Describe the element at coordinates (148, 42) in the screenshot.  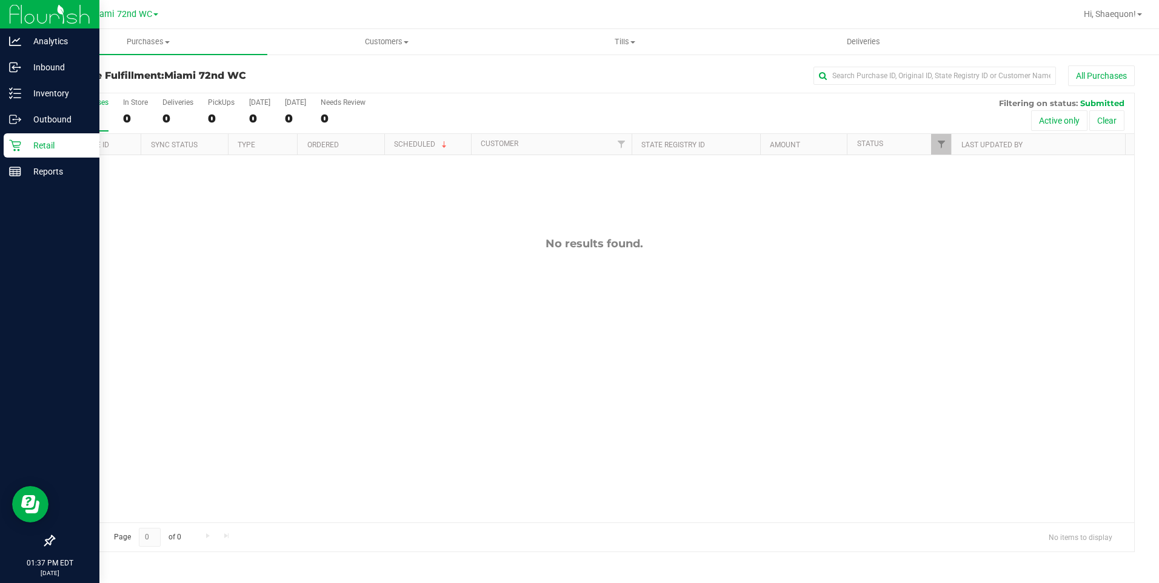
I see `a: Purchases` at that location.